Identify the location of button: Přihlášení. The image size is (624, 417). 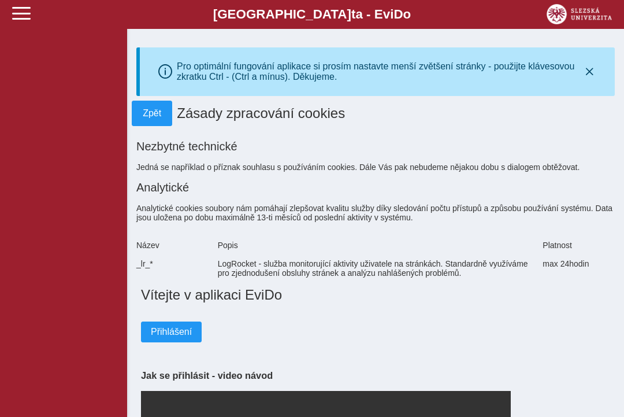
(171, 332).